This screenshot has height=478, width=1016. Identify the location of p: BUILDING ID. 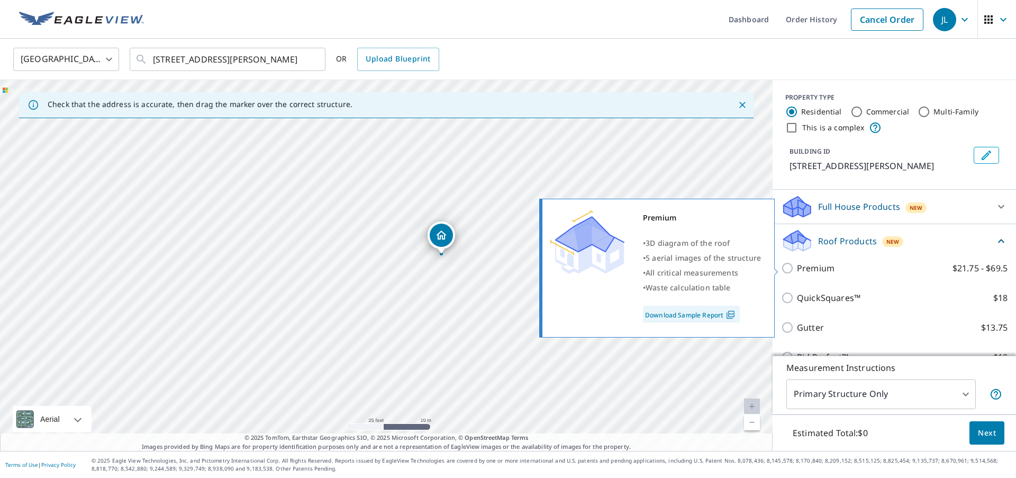
(810, 151).